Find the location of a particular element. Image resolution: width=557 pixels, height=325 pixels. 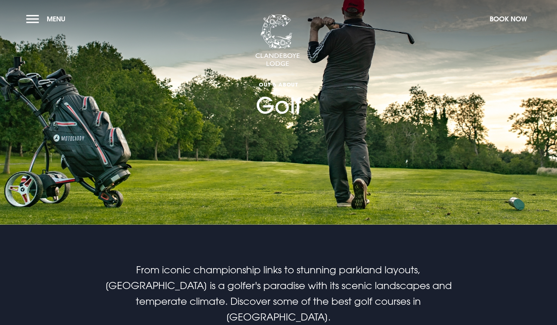

button: Menu is located at coordinates (47, 19).